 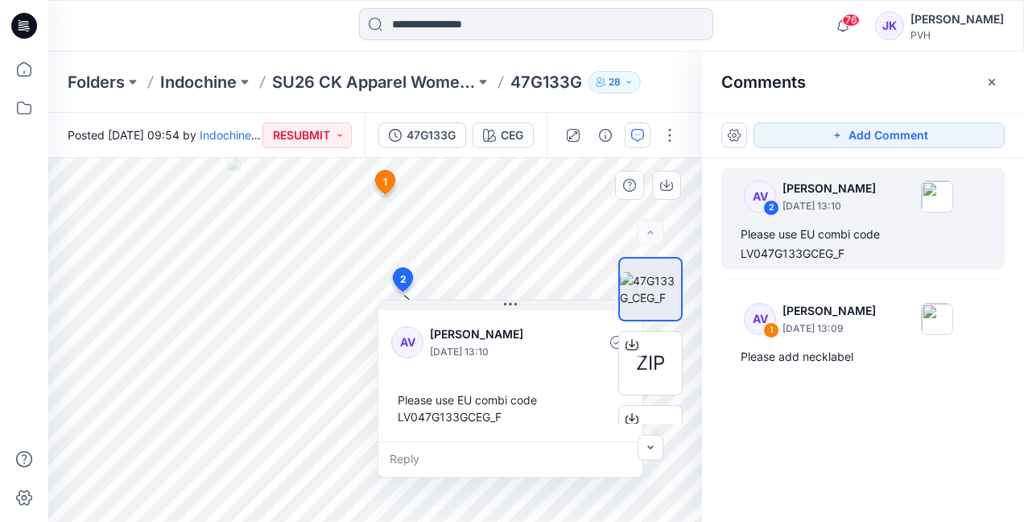 What do you see at coordinates (374, 82) in the screenshot?
I see `p: SU26 CK Apparel Womens ML` at bounding box center [374, 82].